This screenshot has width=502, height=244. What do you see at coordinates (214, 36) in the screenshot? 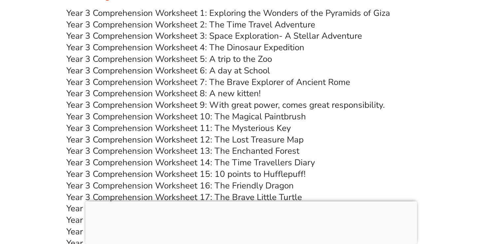
I see `a: Year 3 Comprehension Worksheet 3: Space Exploration- A Stellar Adventure` at bounding box center [214, 36].